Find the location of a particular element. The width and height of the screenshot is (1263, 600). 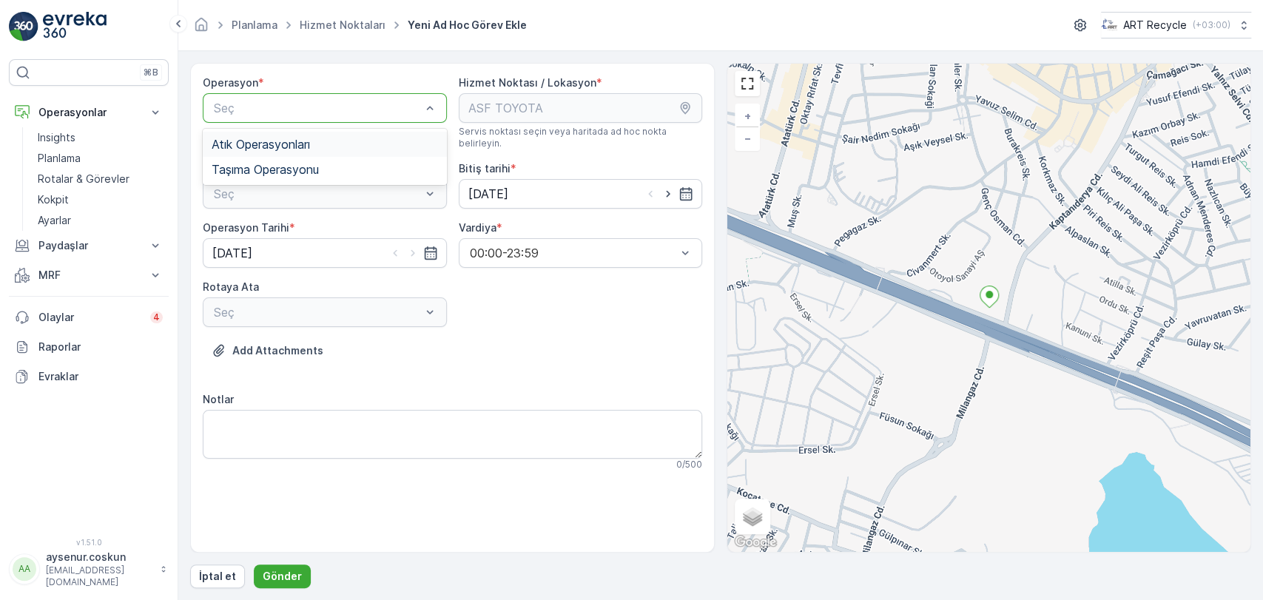

label: Bitiş tarihi is located at coordinates (485, 168).